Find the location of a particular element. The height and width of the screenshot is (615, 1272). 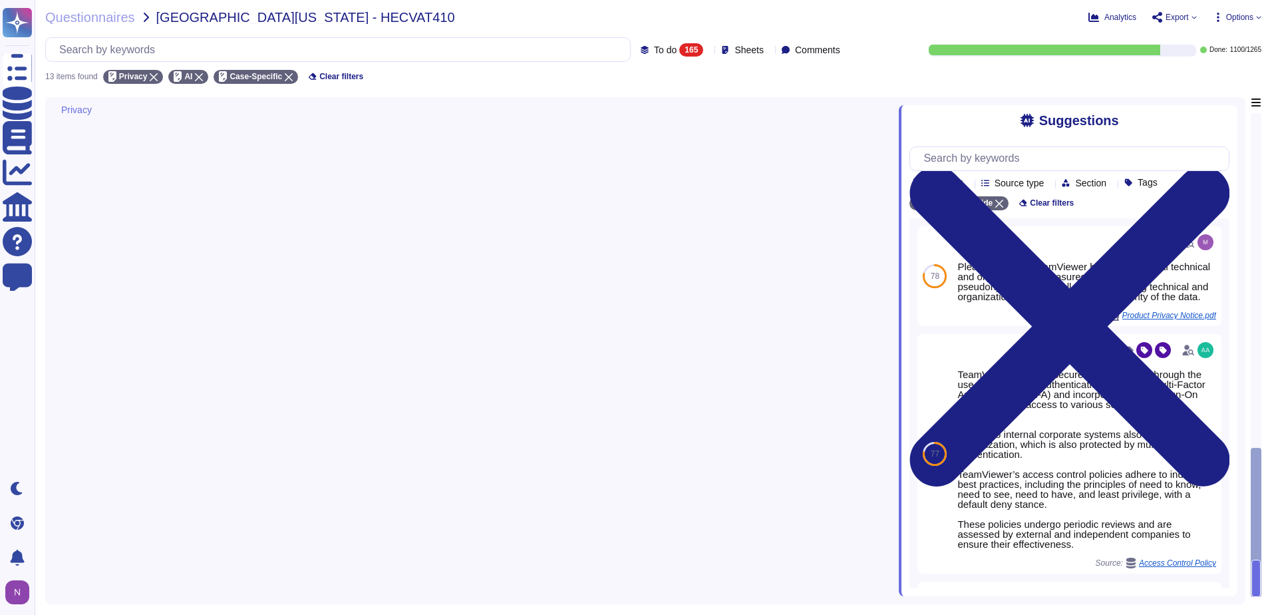

div: 13 items found is located at coordinates (71, 76).